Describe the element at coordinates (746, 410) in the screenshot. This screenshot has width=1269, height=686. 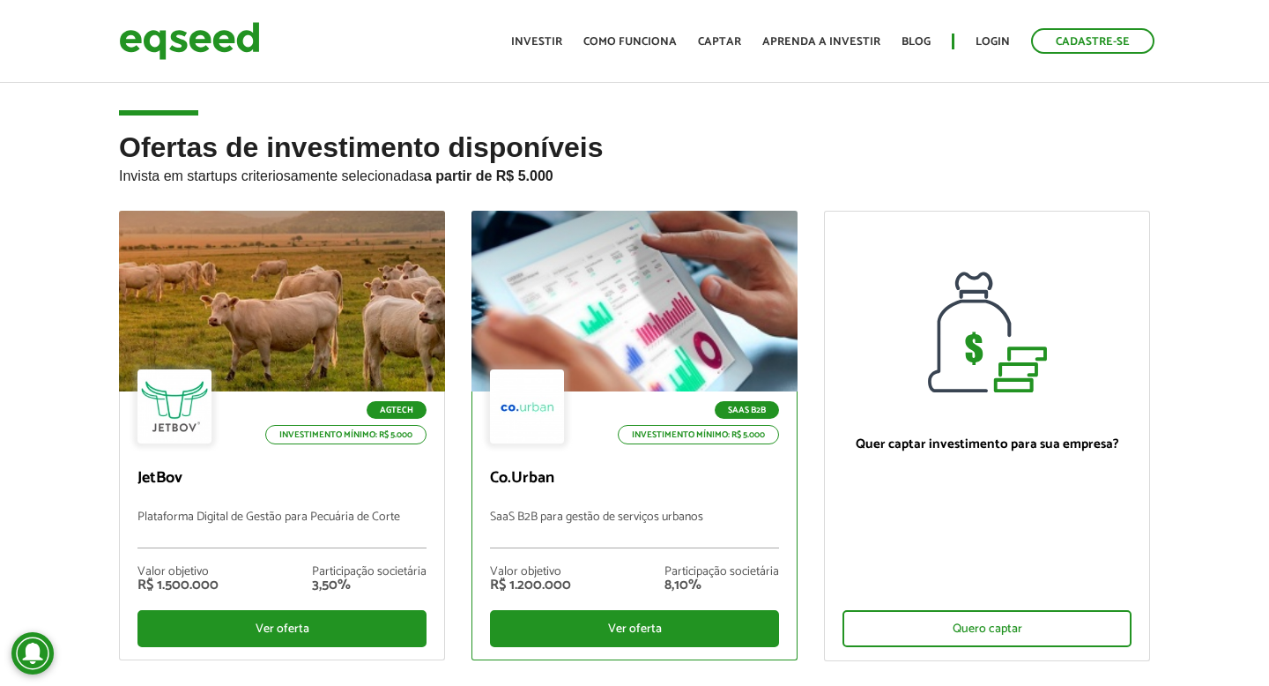
I see `p: SaaS B2B` at that location.